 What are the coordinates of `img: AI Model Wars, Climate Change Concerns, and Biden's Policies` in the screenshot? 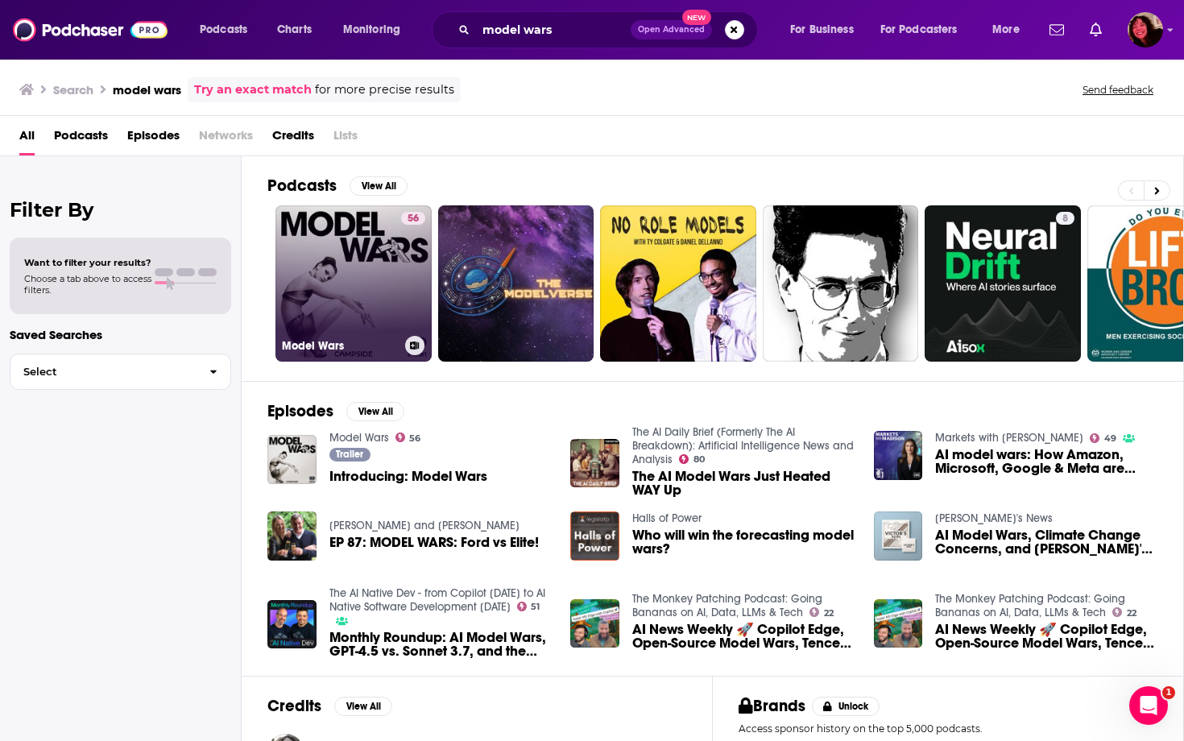 It's located at (898, 536).